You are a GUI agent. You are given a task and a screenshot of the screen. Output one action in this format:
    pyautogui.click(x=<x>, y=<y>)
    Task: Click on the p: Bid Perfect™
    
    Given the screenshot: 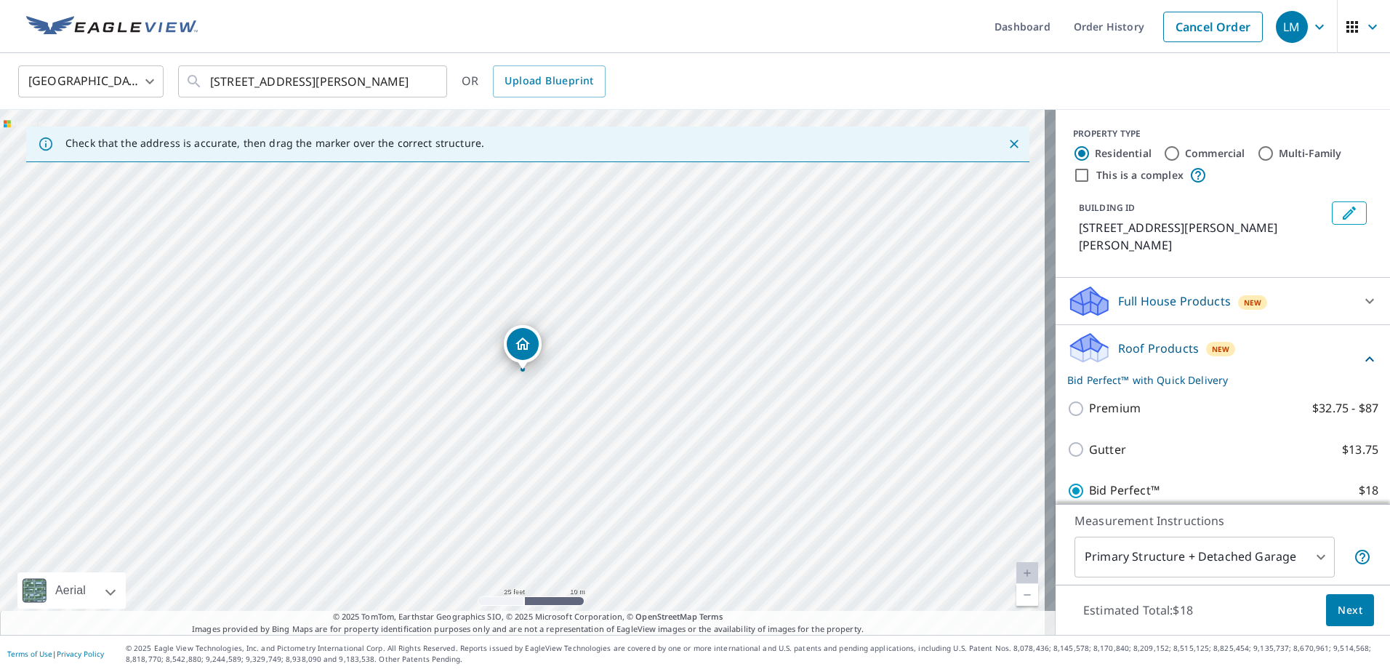 What is the action you would take?
    pyautogui.click(x=1124, y=490)
    